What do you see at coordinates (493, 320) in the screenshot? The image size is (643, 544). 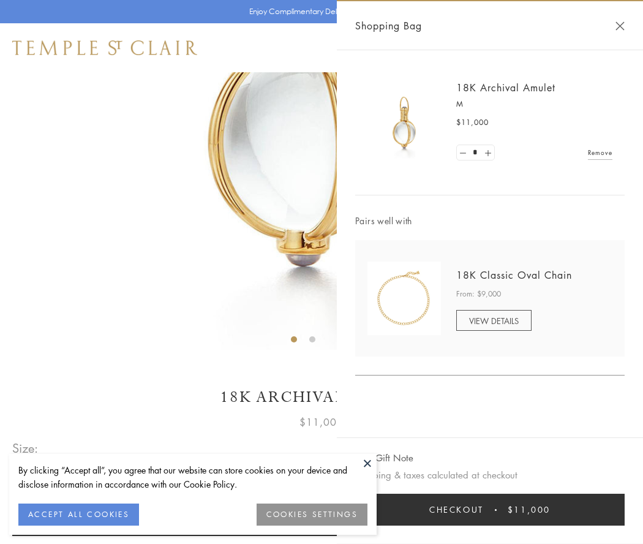 I see `span: VIEW DETAILS` at bounding box center [493, 320].